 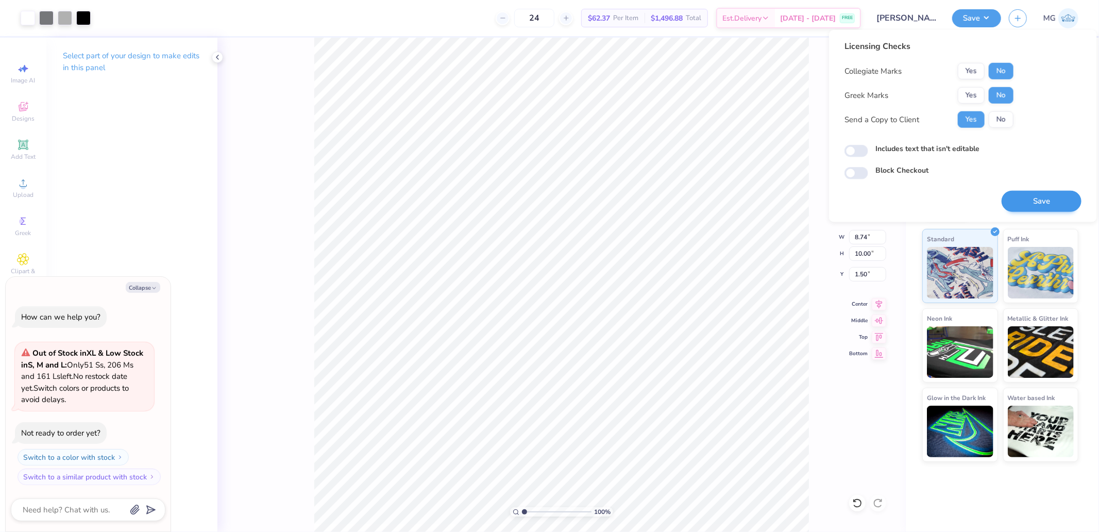 What do you see at coordinates (82, 359) in the screenshot?
I see `strong: & Low Stock in S, M and L :` at bounding box center [82, 359].